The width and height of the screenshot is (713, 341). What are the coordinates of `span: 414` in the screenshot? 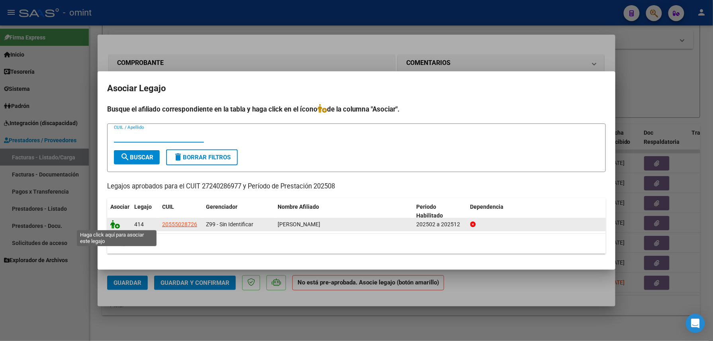 It's located at (139, 224).